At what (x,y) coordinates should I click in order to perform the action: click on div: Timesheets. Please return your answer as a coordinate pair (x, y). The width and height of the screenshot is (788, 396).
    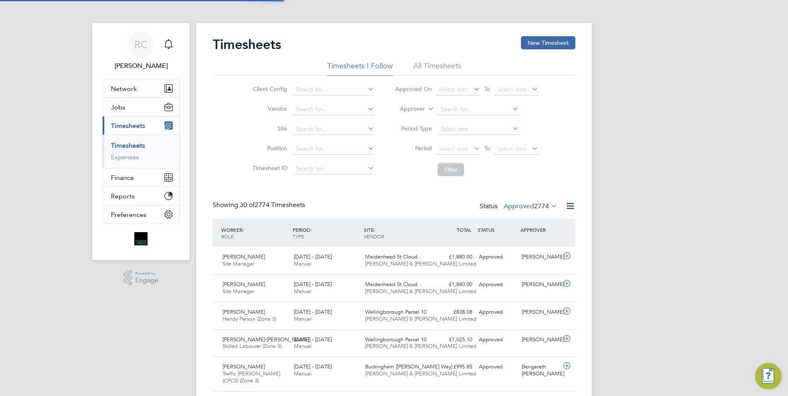
    Looking at the image, I should click on (141, 151).